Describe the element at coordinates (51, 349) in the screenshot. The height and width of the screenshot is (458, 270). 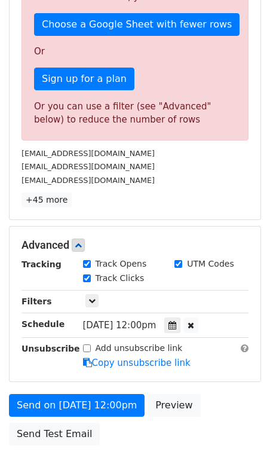
I see `strong: Unsubscribe` at that location.